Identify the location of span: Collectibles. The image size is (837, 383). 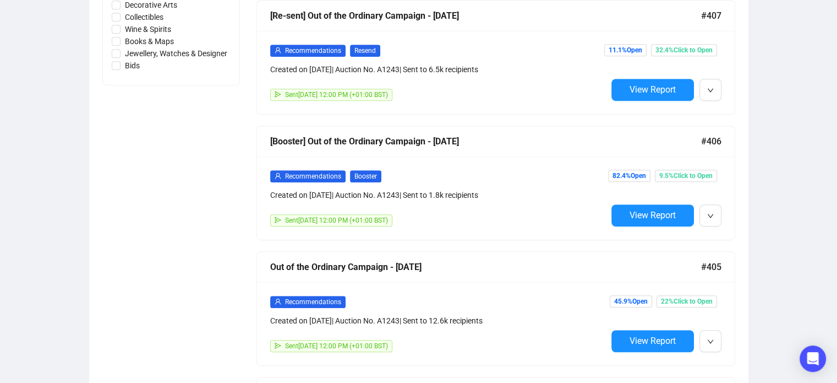
(144, 17).